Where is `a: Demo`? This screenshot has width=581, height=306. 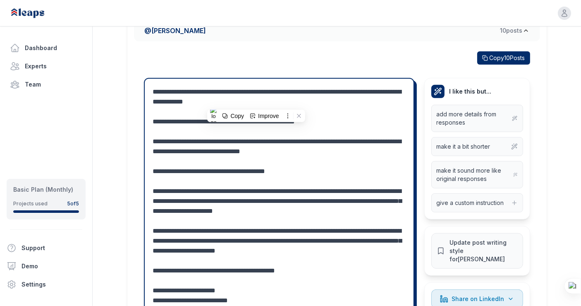
a: Demo is located at coordinates (46, 266).